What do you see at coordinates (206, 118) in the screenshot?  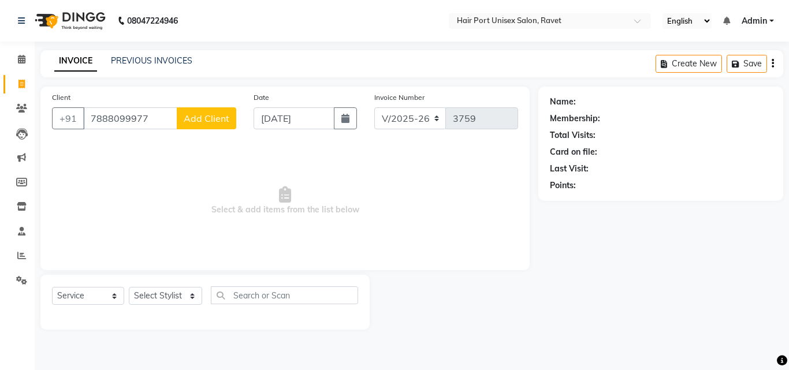 I see `button: Add Client` at bounding box center [206, 118].